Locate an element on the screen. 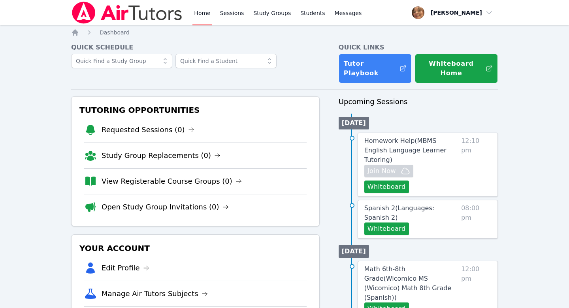  h4: Quick Links is located at coordinates (418, 47).